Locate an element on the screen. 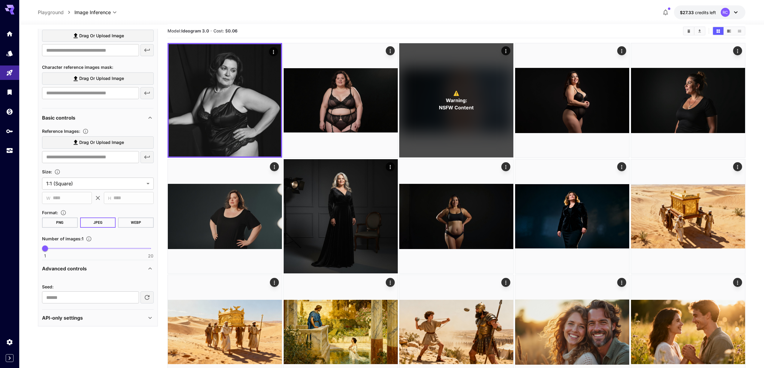 This screenshot has width=764, height=368. div: Settings is located at coordinates (10, 342).